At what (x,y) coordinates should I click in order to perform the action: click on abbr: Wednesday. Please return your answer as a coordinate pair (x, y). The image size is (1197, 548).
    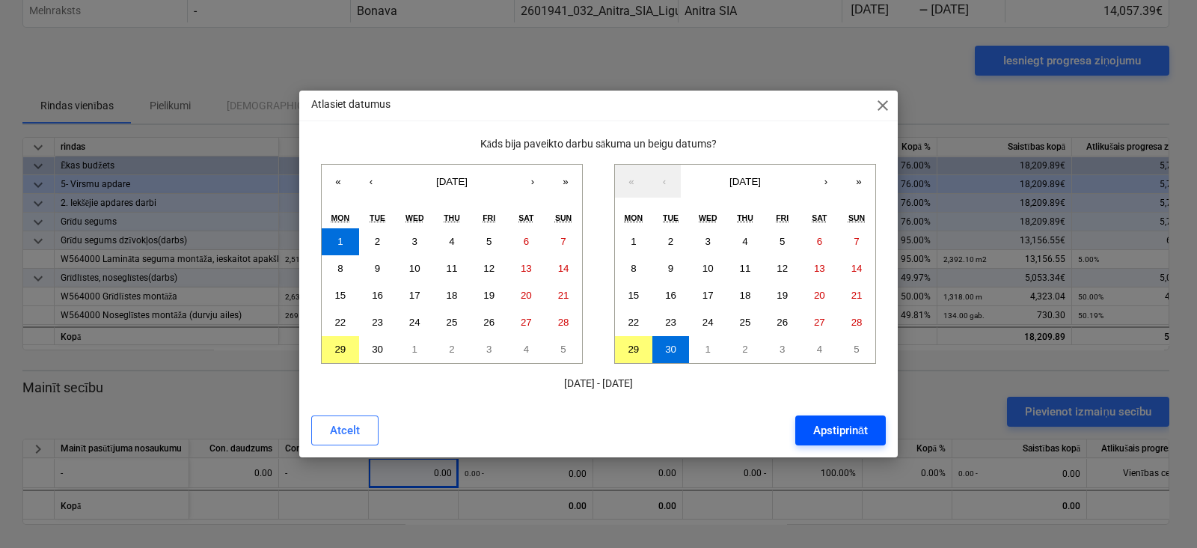
    Looking at the image, I should click on (415, 218).